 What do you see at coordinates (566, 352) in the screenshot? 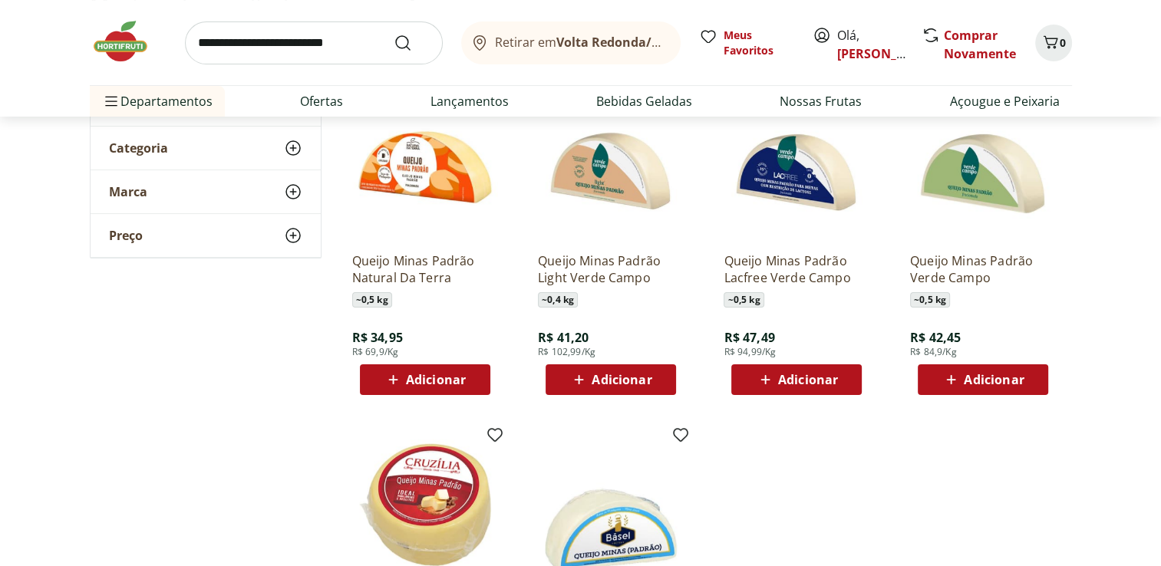
I see `span: R$ 102,99/Kg` at bounding box center [566, 352].